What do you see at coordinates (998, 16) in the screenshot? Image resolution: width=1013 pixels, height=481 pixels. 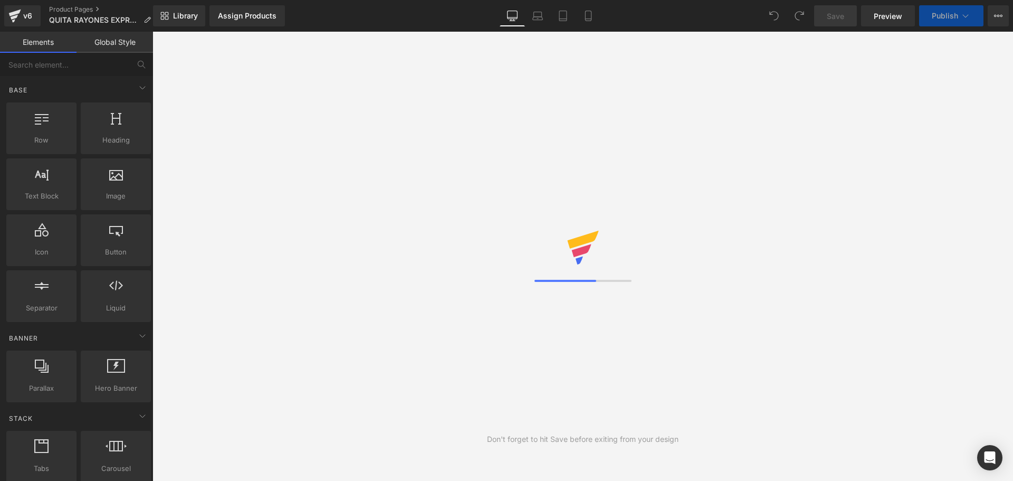 I see `button: More` at bounding box center [998, 16].